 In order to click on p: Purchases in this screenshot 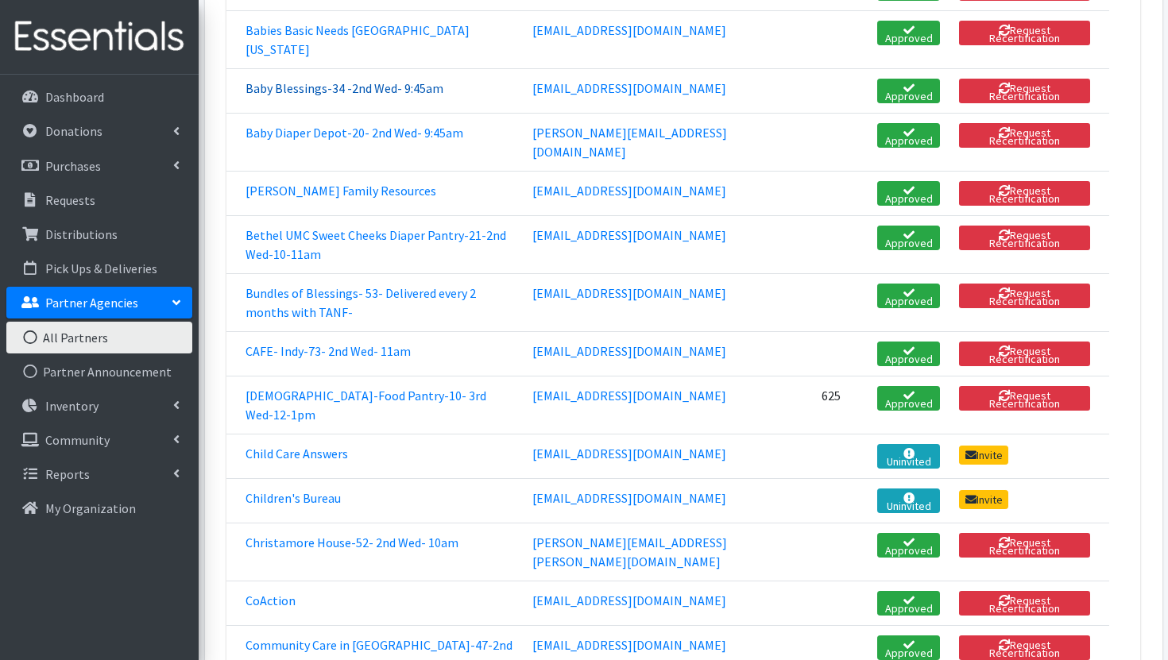, I will do `click(73, 166)`.